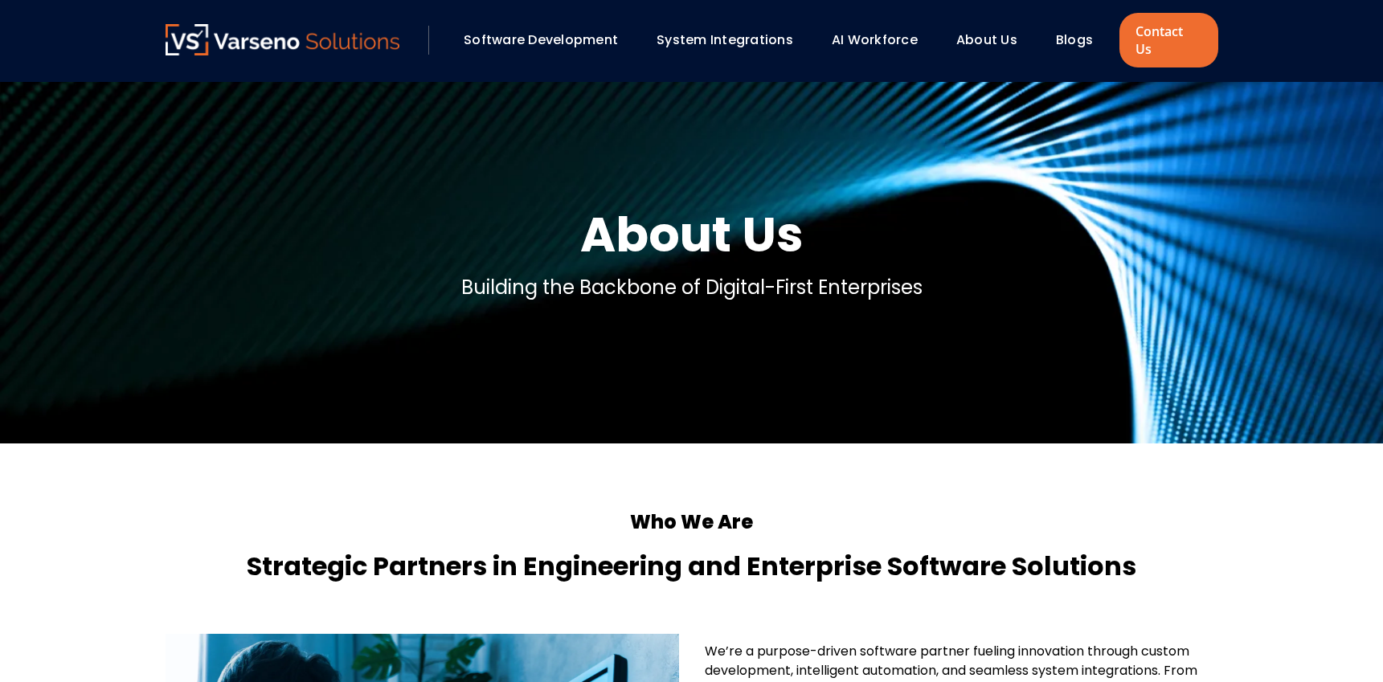 This screenshot has height=682, width=1383. I want to click on div: Blogs, so click(1081, 40).